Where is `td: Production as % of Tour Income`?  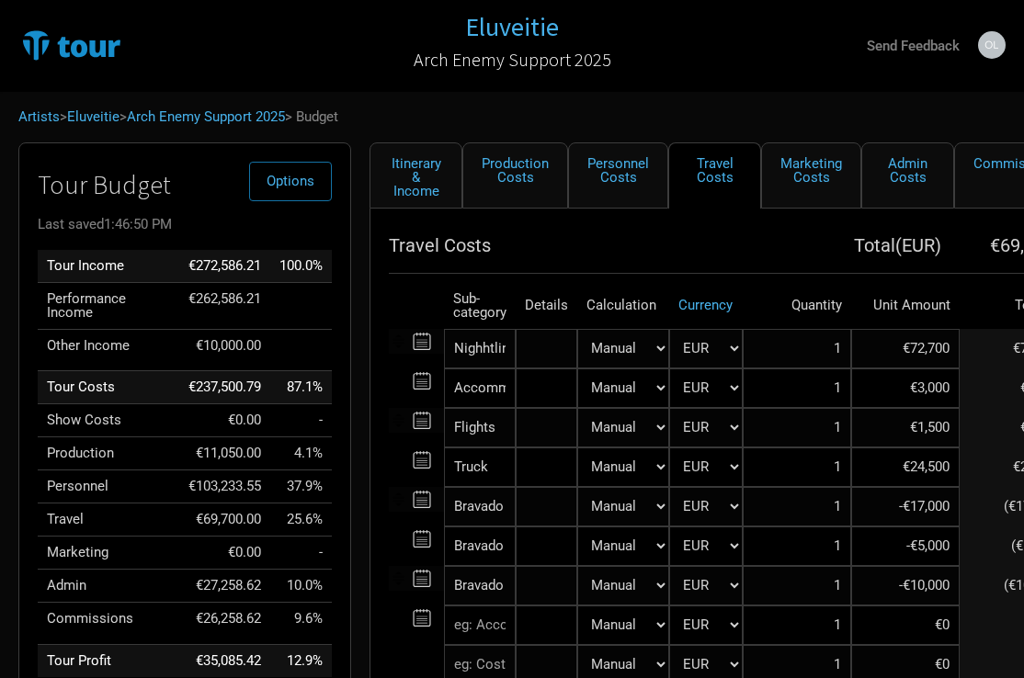 td: Production as % of Tour Income is located at coordinates (301, 454).